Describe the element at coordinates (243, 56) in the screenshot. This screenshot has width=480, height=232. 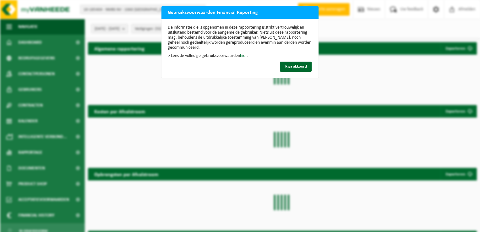
I see `a: hier` at that location.